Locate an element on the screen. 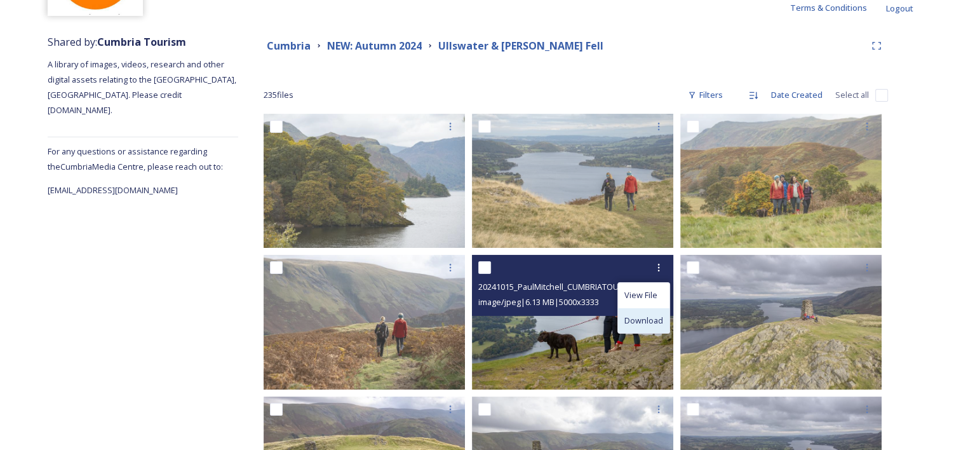  img: 20241015_PaulMitchell_CUMBRIATOURISM_WestUllswater_-108.jpg is located at coordinates (781, 180).